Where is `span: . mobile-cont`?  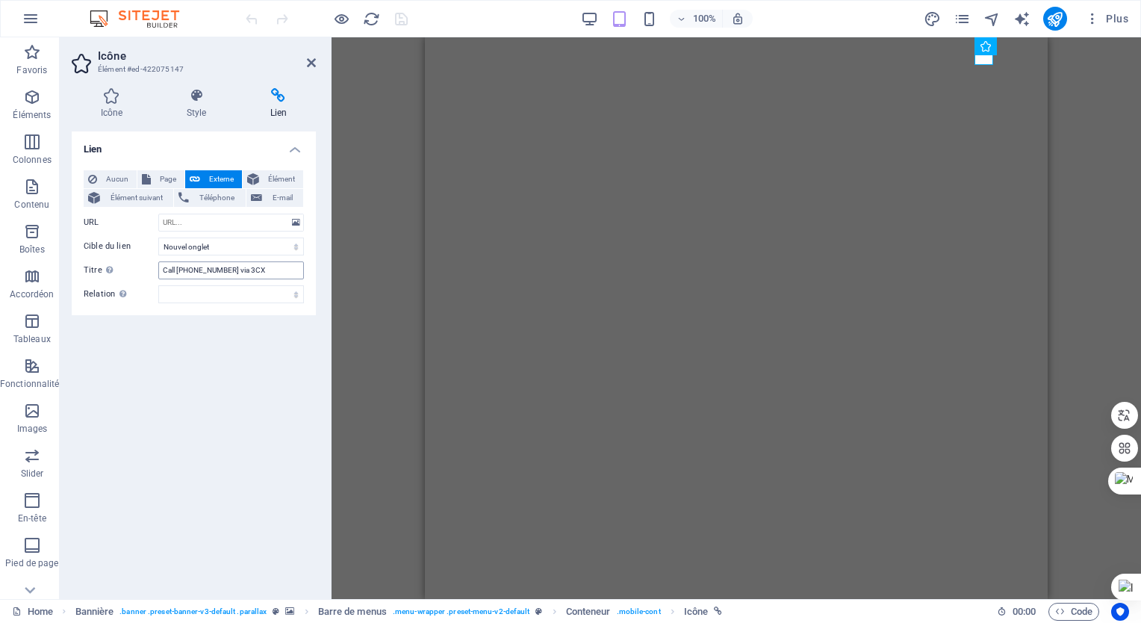
span: . mobile-cont is located at coordinates (639, 612).